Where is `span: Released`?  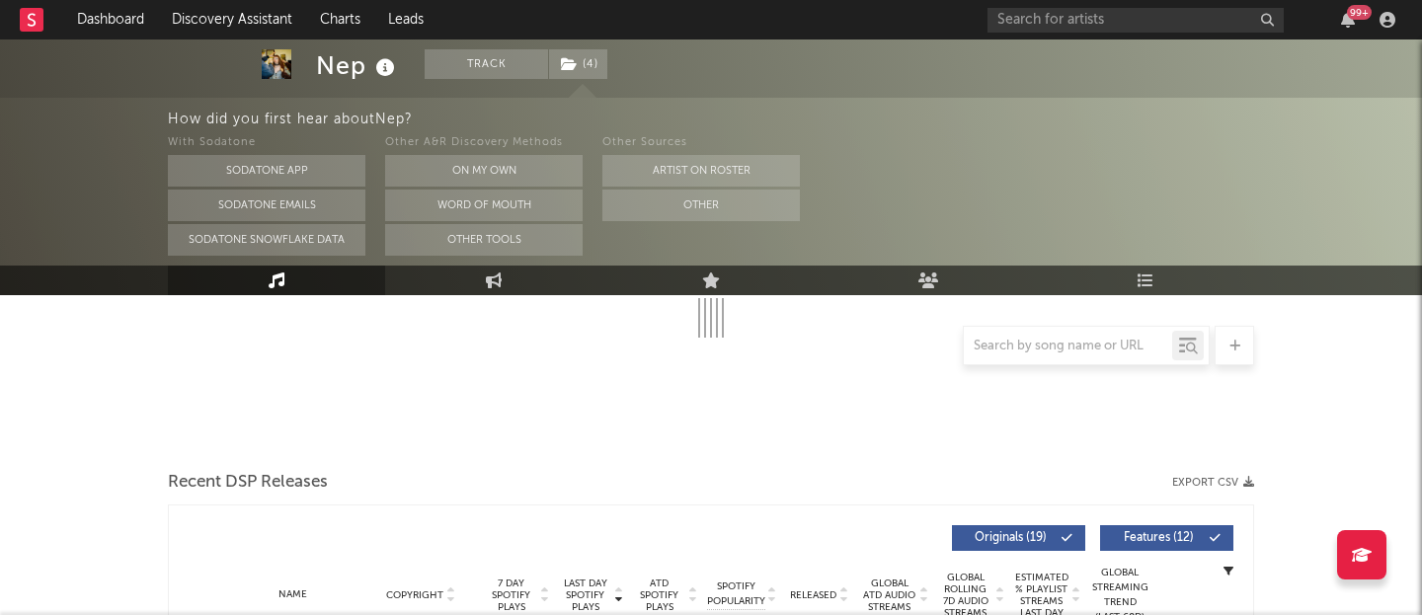
span: Released is located at coordinates (813, 595).